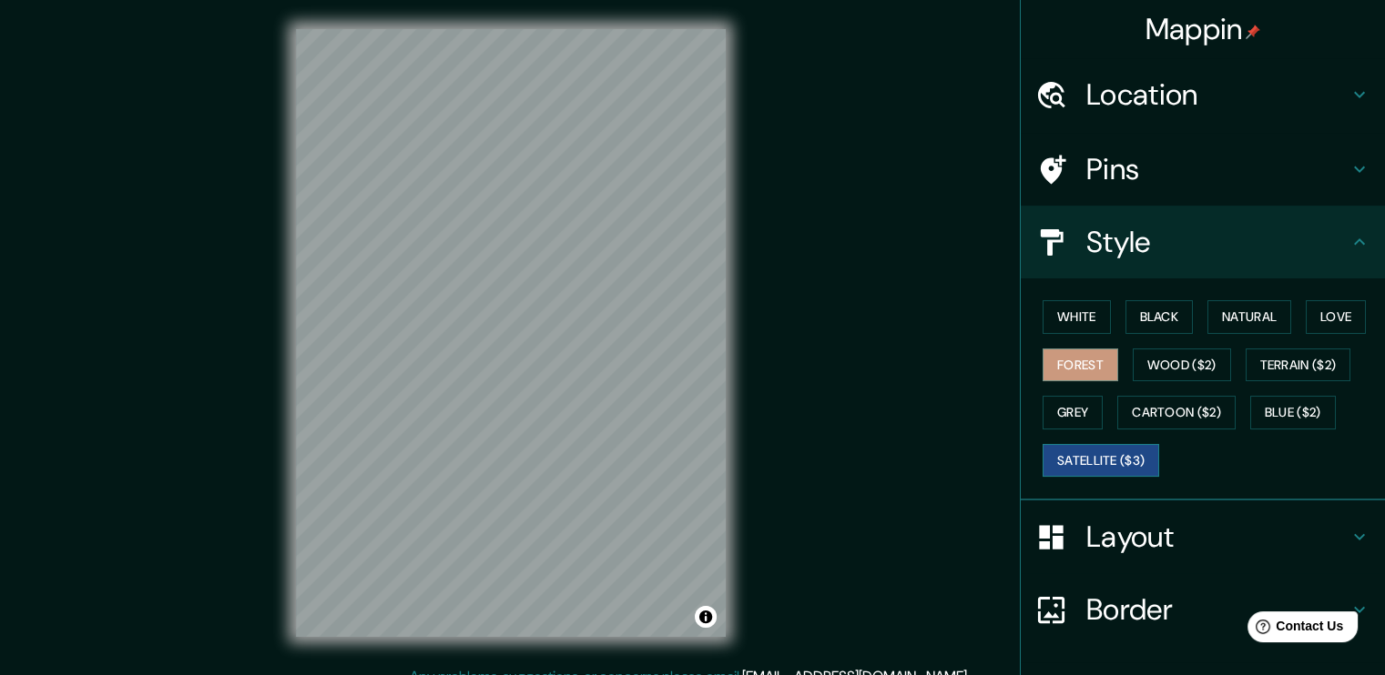 The height and width of the screenshot is (675, 1385). Describe the element at coordinates (511, 333) in the screenshot. I see `canvas: Map` at that location.